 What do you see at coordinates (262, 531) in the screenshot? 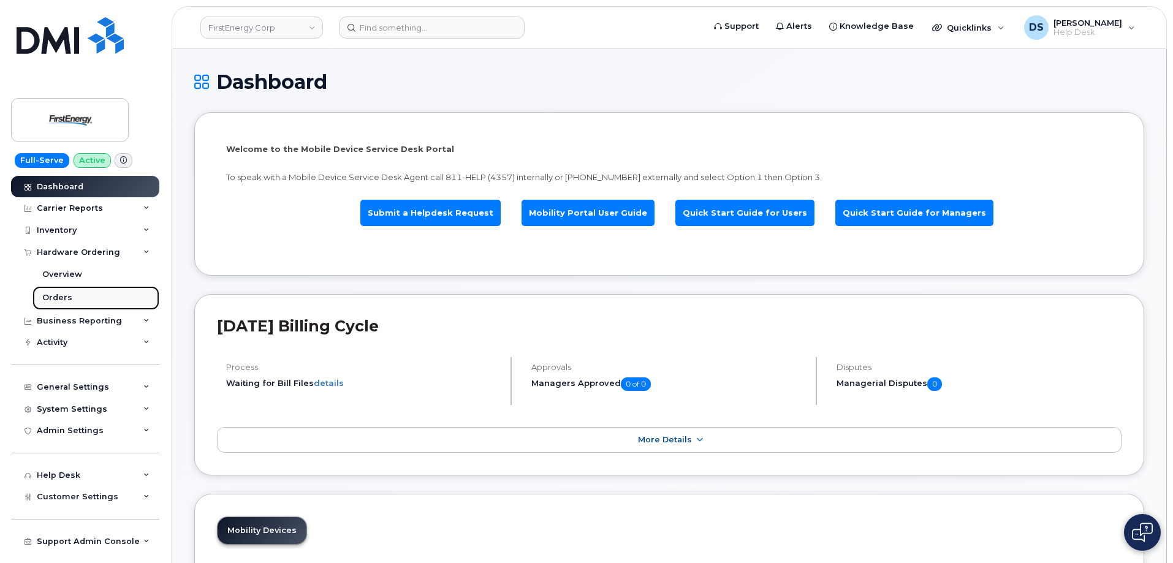
I see `a: Mobility Devices` at bounding box center [262, 531].